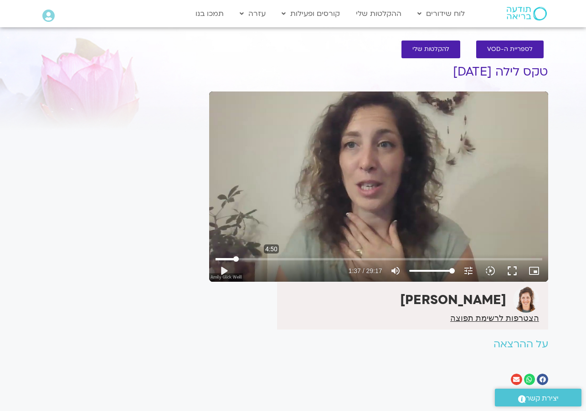 Image resolution: width=586 pixels, height=411 pixels. I want to click on span: יצירת קשר, so click(542, 399).